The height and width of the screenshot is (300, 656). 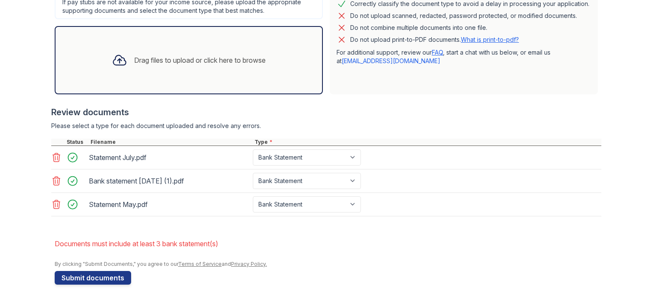 What do you see at coordinates (463, 57) in the screenshot?
I see `p: For additional support, review our , start a chat with us below, or email us at` at bounding box center [463, 57].